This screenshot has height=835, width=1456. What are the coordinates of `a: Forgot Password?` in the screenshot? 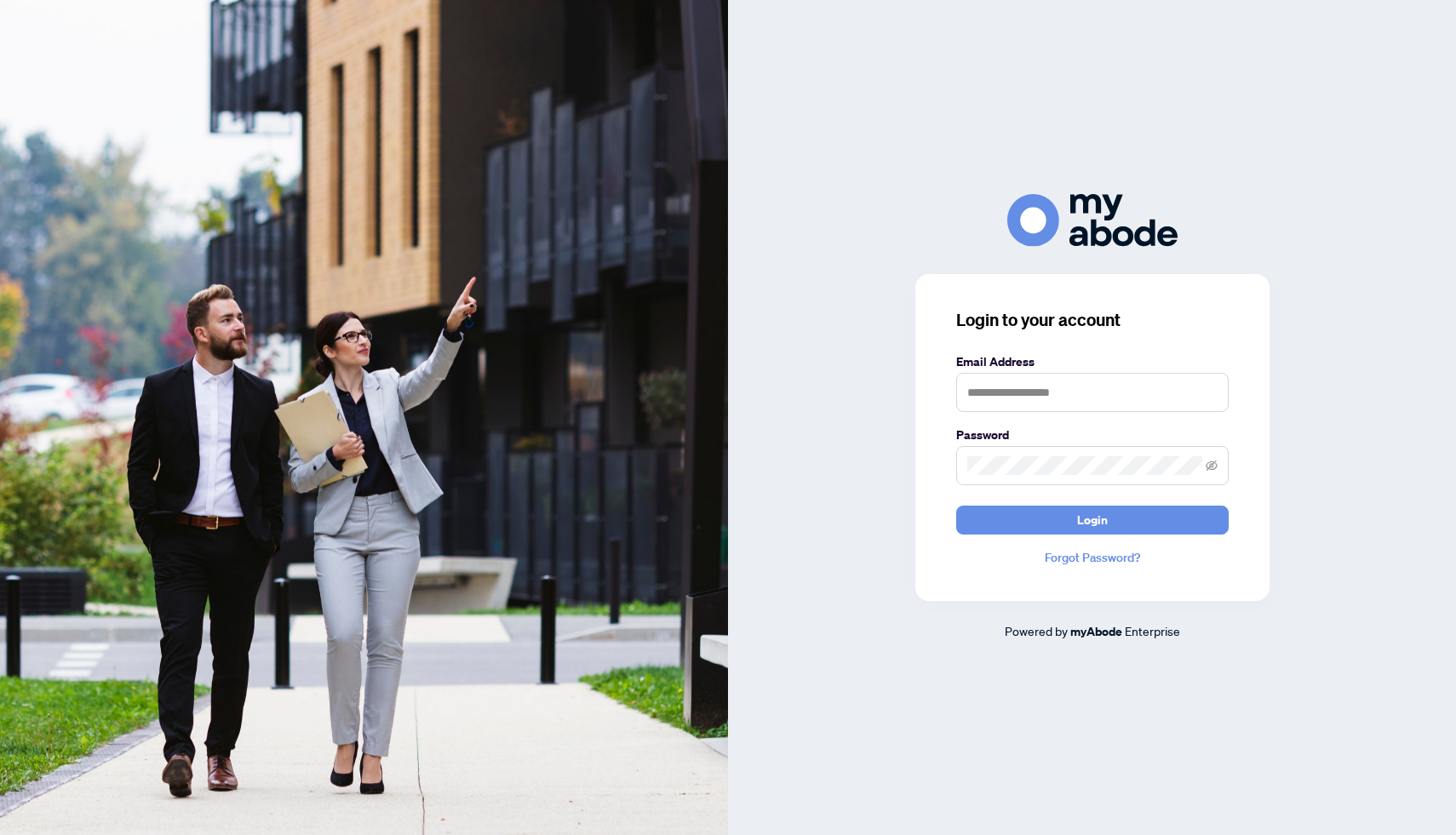 It's located at (1093, 558).